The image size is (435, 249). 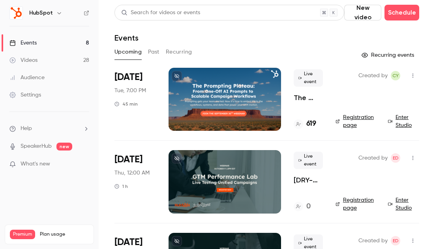 What do you see at coordinates (64, 235) in the screenshot?
I see `span: Plan usage` at bounding box center [64, 235].